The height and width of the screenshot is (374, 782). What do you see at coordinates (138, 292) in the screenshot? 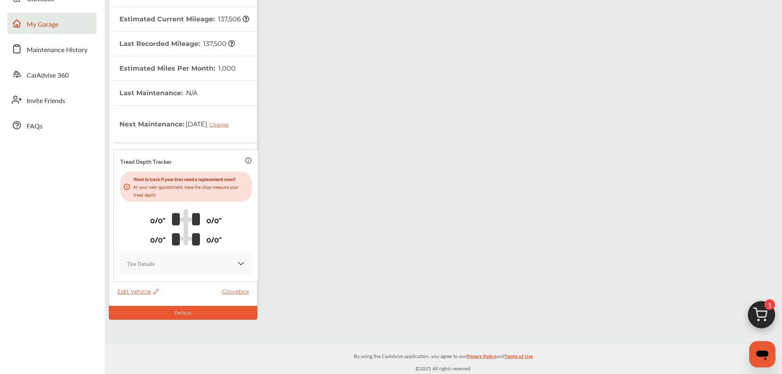
I see `span: Edit Vehicle` at bounding box center [138, 292].